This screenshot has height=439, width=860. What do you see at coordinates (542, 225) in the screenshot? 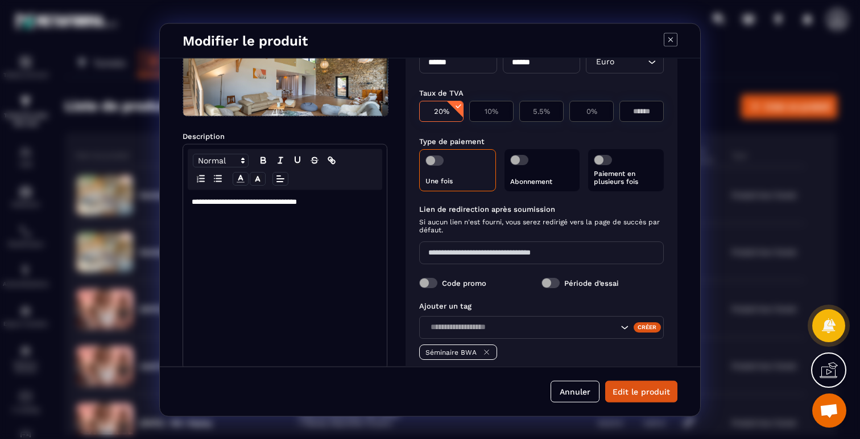
I see `span: Si aucun lien n'est fourni, vous serez redirigé vers la page de succès par défaut.` at bounding box center [542, 225].